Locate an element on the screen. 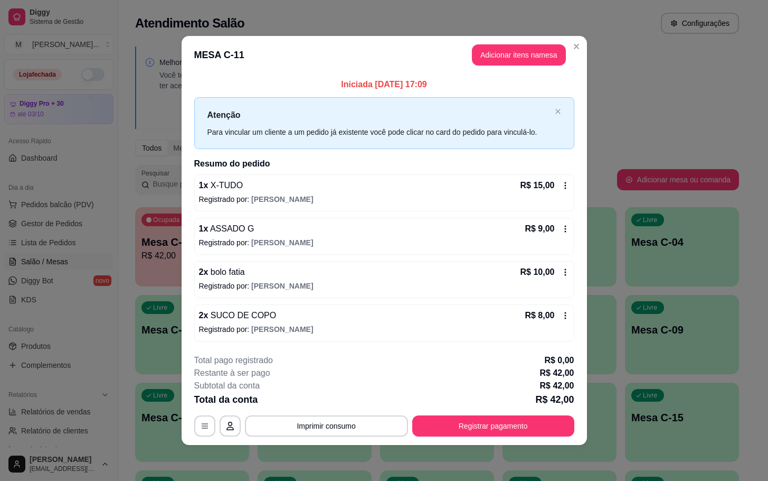 This screenshot has width=768, height=481. p: Total da conta is located at coordinates (226, 399).